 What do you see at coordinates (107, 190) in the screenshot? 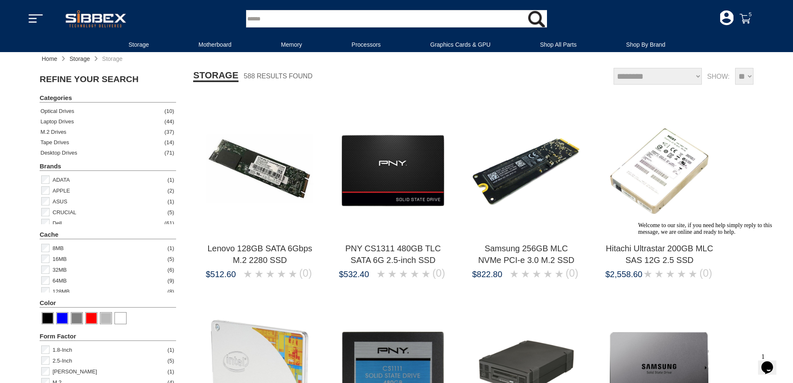
I see `div: Filter APPLE Storage` at bounding box center [107, 190].